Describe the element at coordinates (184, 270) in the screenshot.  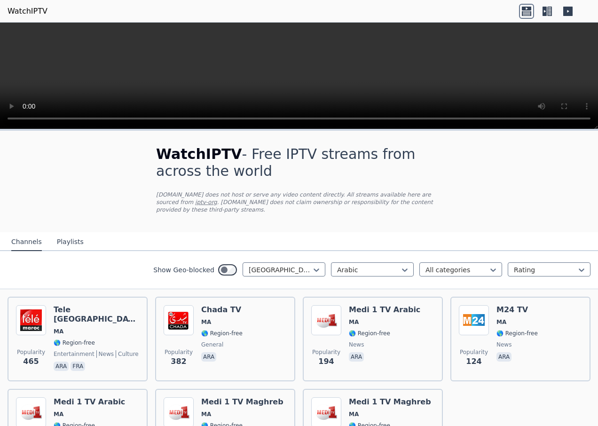
I see `label: Show Geo-blocked` at that location.